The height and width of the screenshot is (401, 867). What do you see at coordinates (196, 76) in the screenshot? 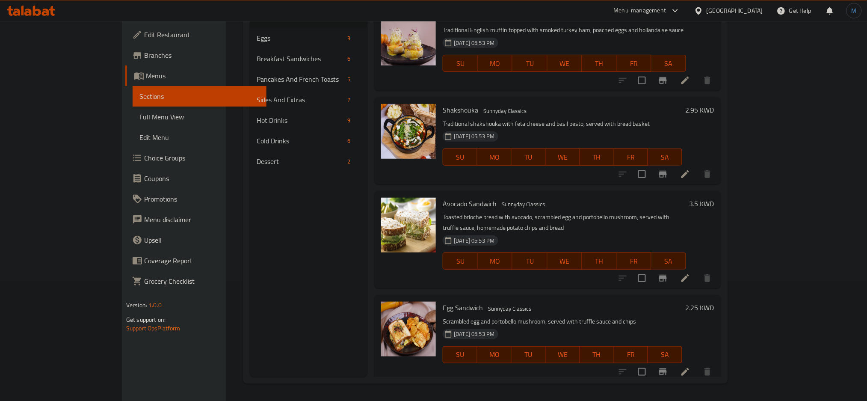
I see `a: Menus` at bounding box center [196, 76].